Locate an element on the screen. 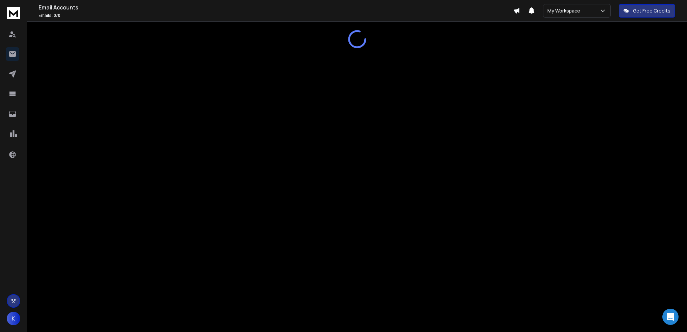 Image resolution: width=687 pixels, height=332 pixels. p: Get Free Credits is located at coordinates (651, 11).